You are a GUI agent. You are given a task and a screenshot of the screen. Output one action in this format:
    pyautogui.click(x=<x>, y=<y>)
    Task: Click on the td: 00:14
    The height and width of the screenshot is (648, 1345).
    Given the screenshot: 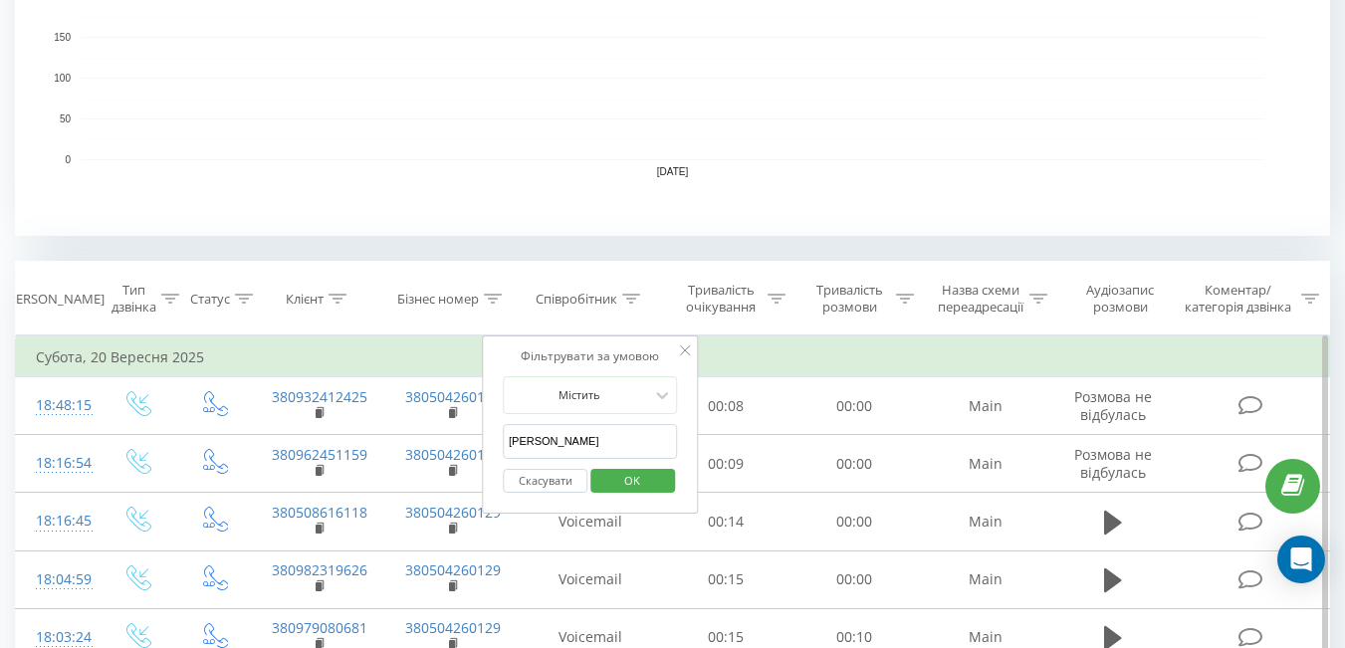 What is the action you would take?
    pyautogui.click(x=726, y=522)
    